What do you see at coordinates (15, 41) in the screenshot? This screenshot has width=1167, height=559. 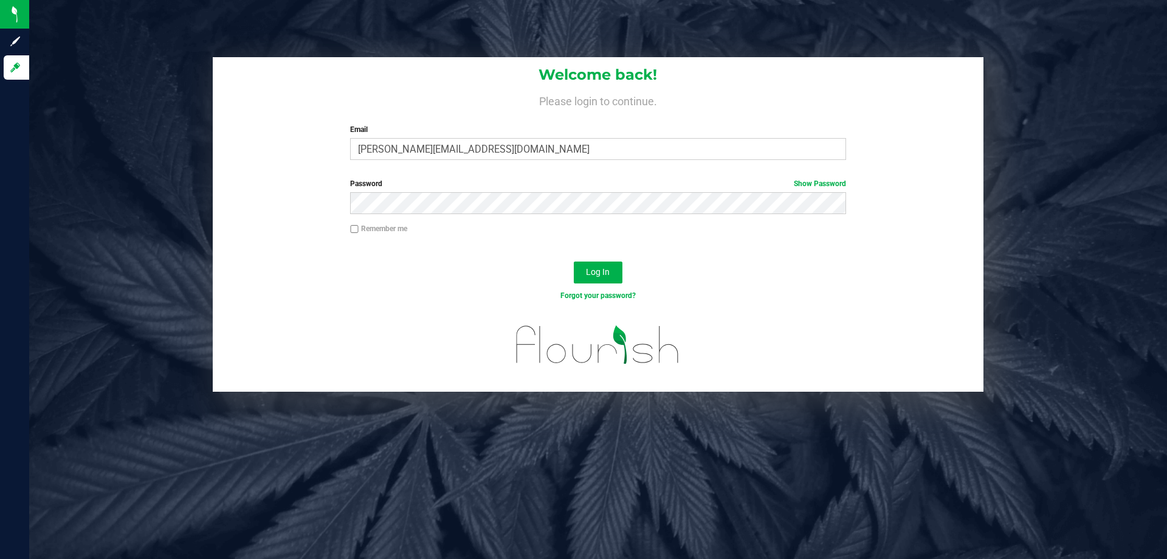 I see `inline-svg: Sign up` at bounding box center [15, 41].